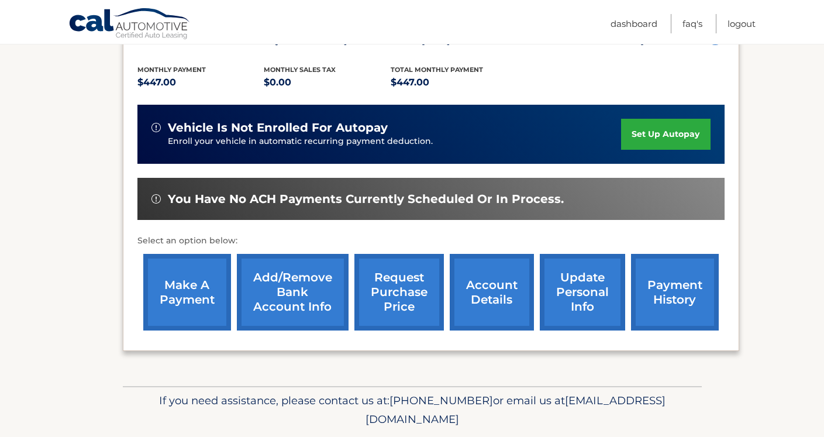 The height and width of the screenshot is (437, 824). Describe the element at coordinates (278, 127) in the screenshot. I see `span: vehicle is not enrolled for autopay` at that location.